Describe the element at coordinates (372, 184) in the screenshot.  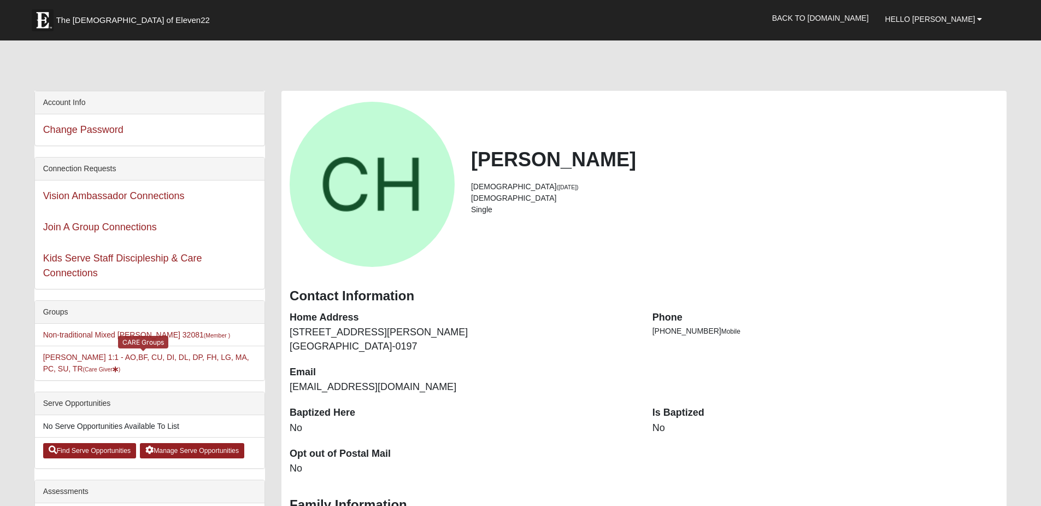
I see `a: View Fullsize Photo` at that location.